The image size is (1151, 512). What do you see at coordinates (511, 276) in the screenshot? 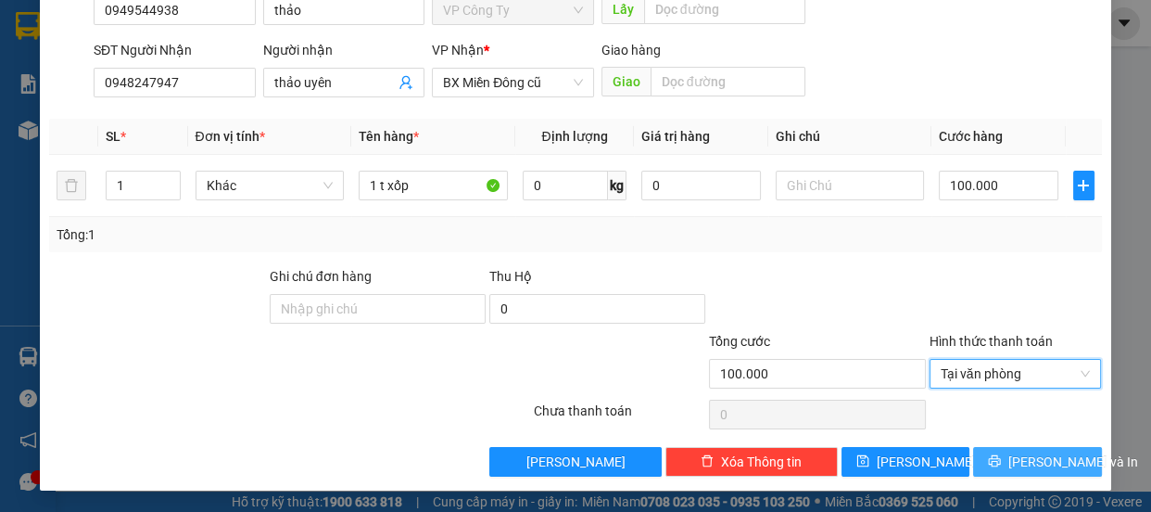
I see `span: Thu Hộ` at bounding box center [511, 276].